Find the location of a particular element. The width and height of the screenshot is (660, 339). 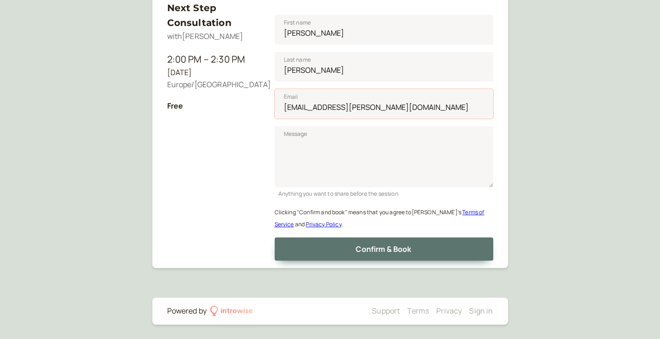

div: Powered by is located at coordinates (187, 311).